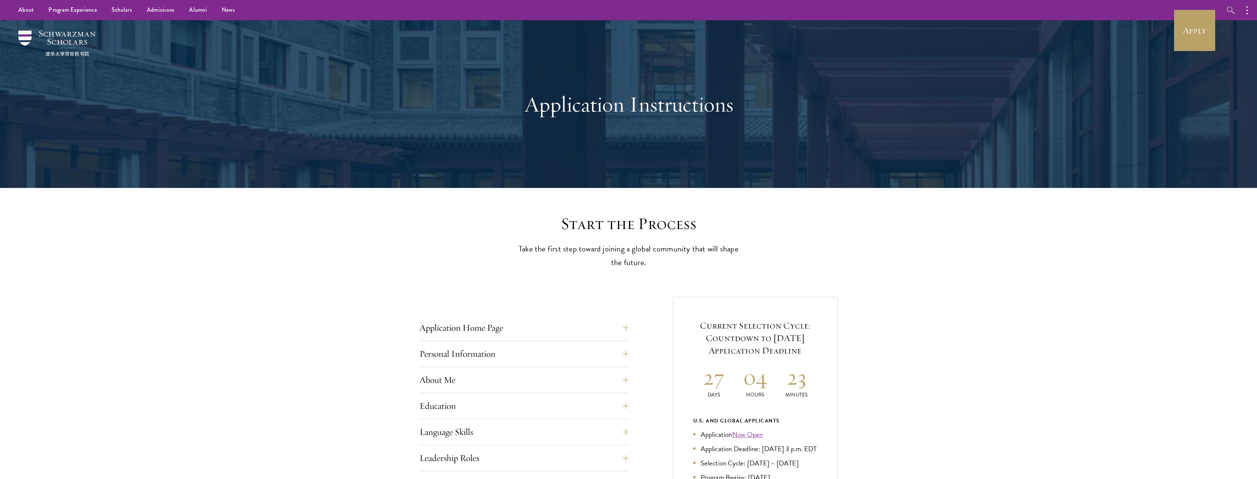 The height and width of the screenshot is (479, 1257). I want to click on p: Minutes, so click(797, 395).